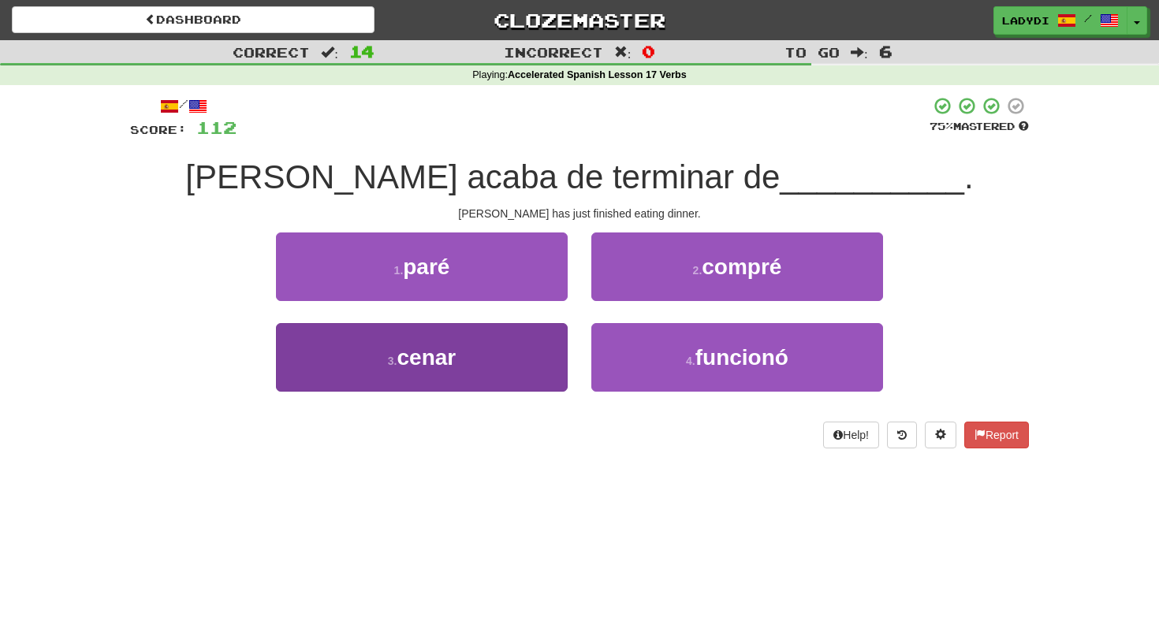  Describe the element at coordinates (997, 435) in the screenshot. I see `button: Report` at that location.